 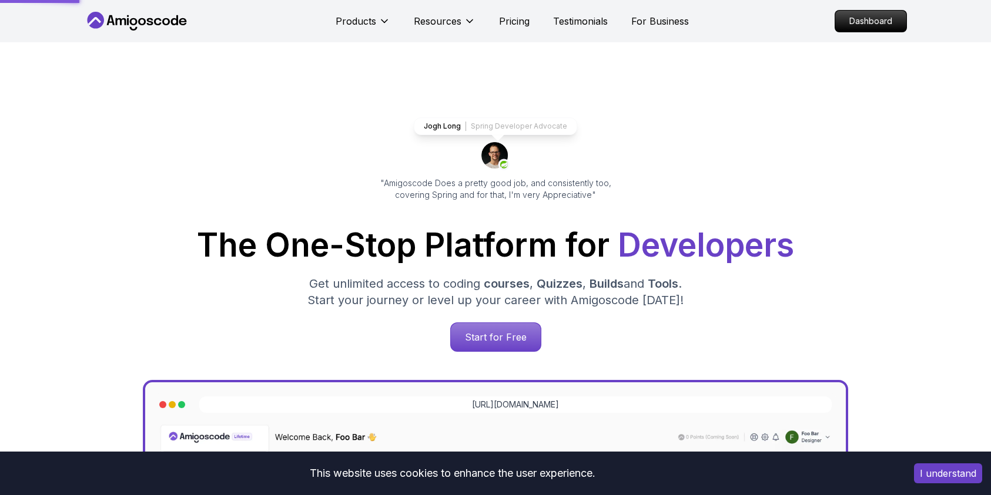 I want to click on p: Dashboard, so click(x=870, y=21).